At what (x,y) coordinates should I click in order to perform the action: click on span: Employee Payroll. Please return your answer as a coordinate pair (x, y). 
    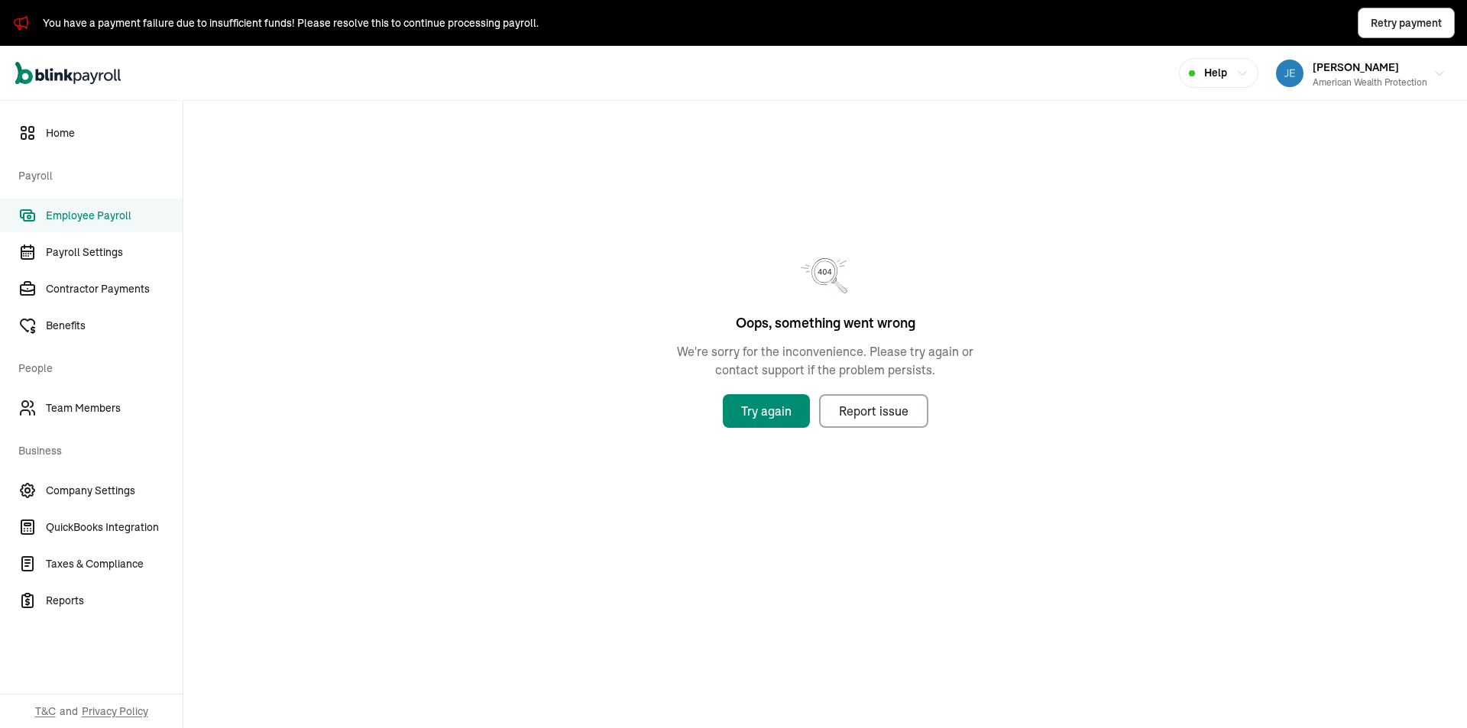
    Looking at the image, I should click on (114, 215).